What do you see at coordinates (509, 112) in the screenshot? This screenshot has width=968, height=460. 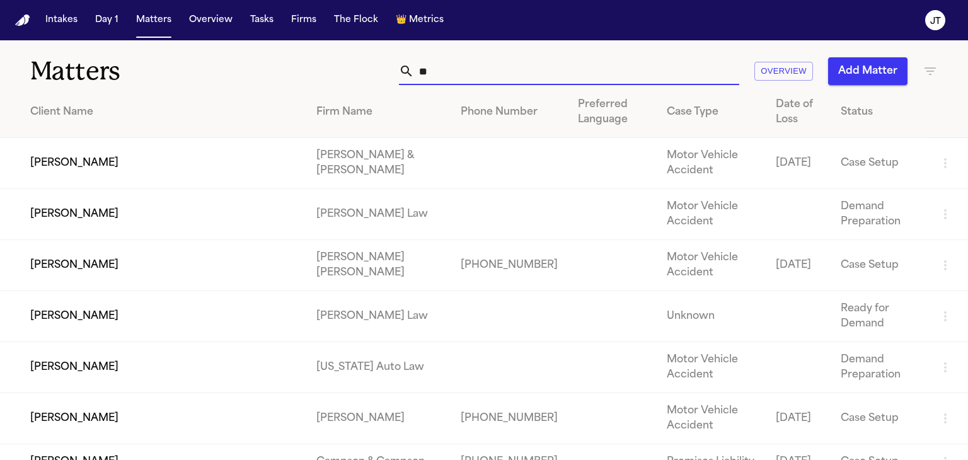 I see `div: Phone Number` at bounding box center [509, 112].